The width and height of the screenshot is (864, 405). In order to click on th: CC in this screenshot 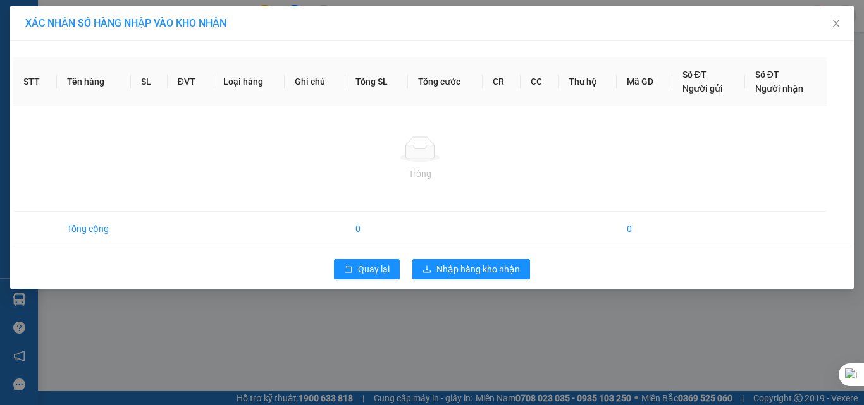, I will do `click(539, 82)`.